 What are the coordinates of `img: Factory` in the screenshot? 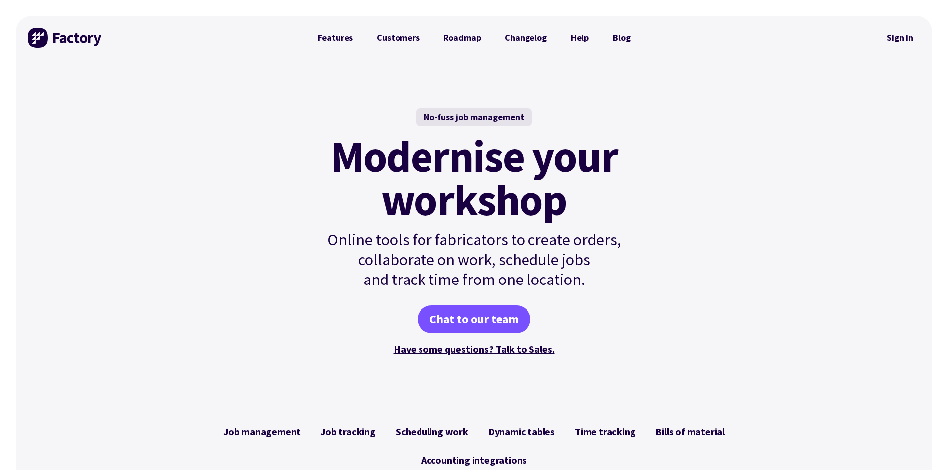 It's located at (65, 38).